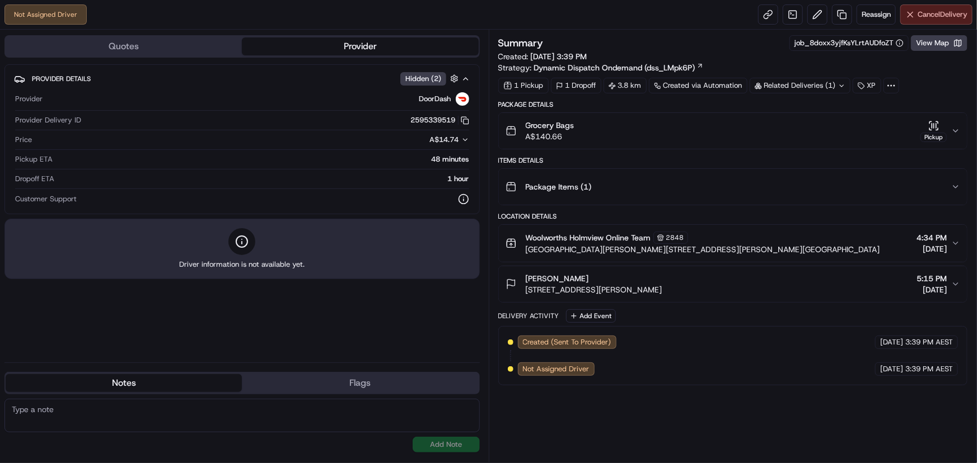  What do you see at coordinates (29, 99) in the screenshot?
I see `span: Provider` at bounding box center [29, 99].